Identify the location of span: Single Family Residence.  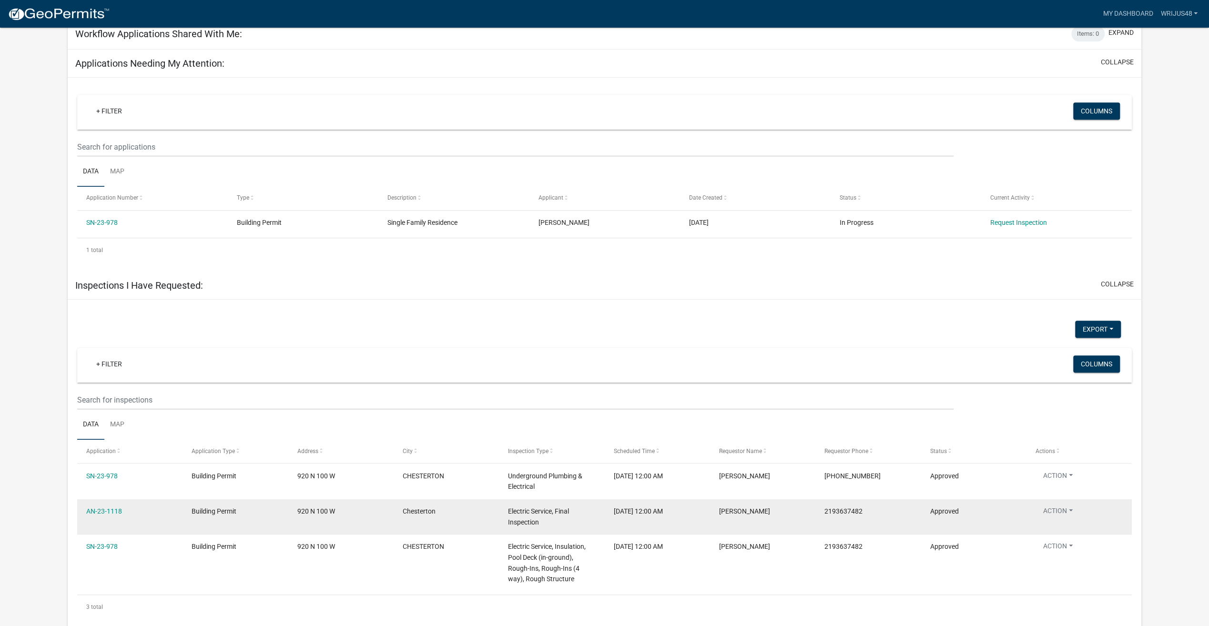
(422, 222).